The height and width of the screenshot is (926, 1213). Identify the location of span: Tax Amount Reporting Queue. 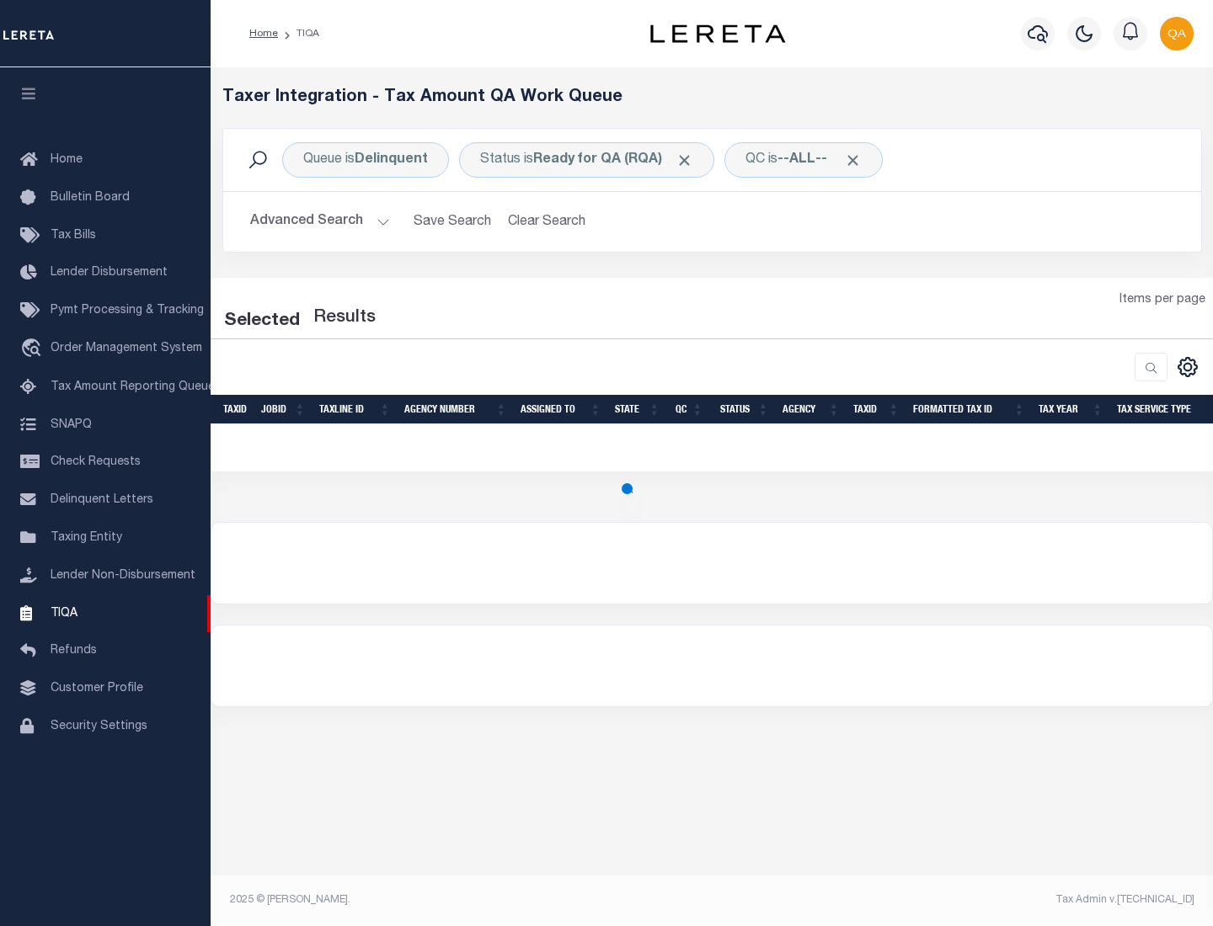
(132, 387).